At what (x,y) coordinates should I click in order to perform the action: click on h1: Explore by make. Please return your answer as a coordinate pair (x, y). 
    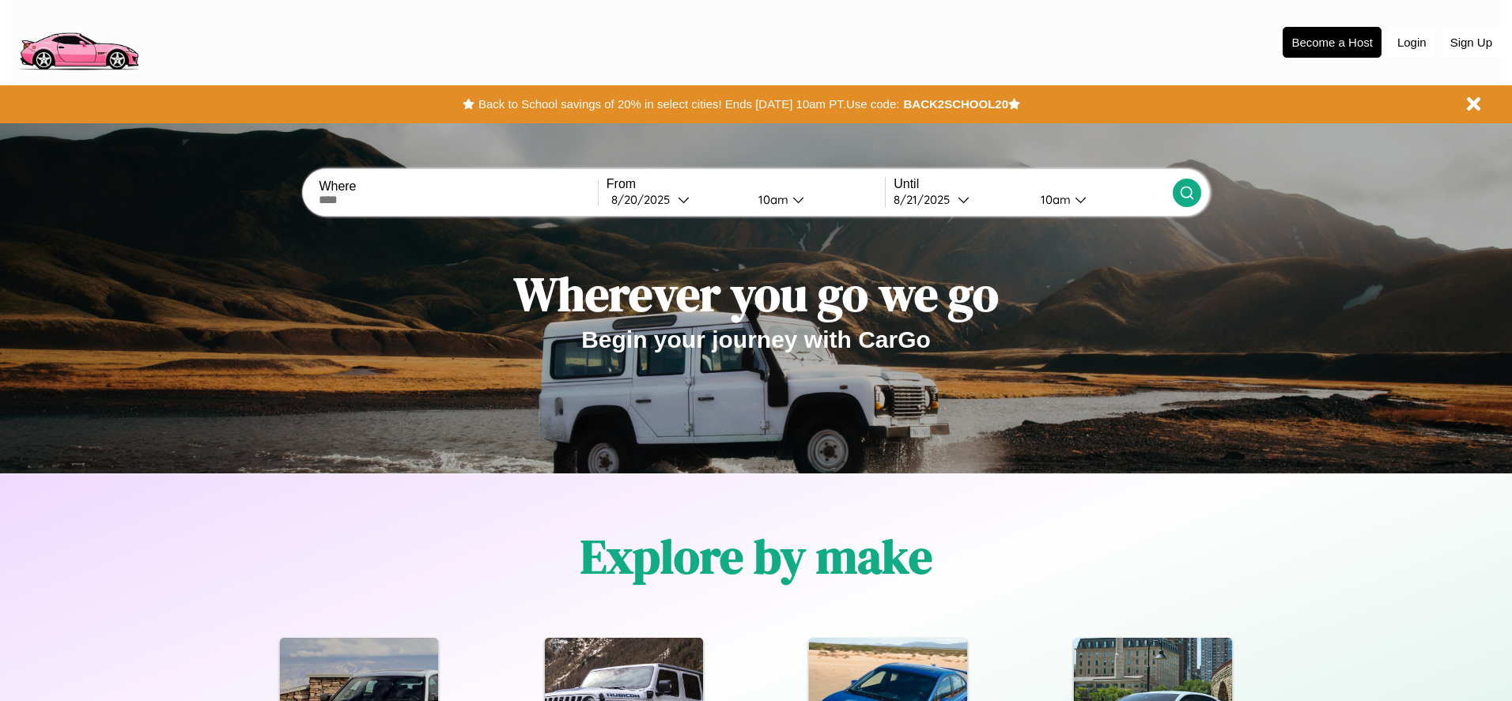
    Looking at the image, I should click on (756, 557).